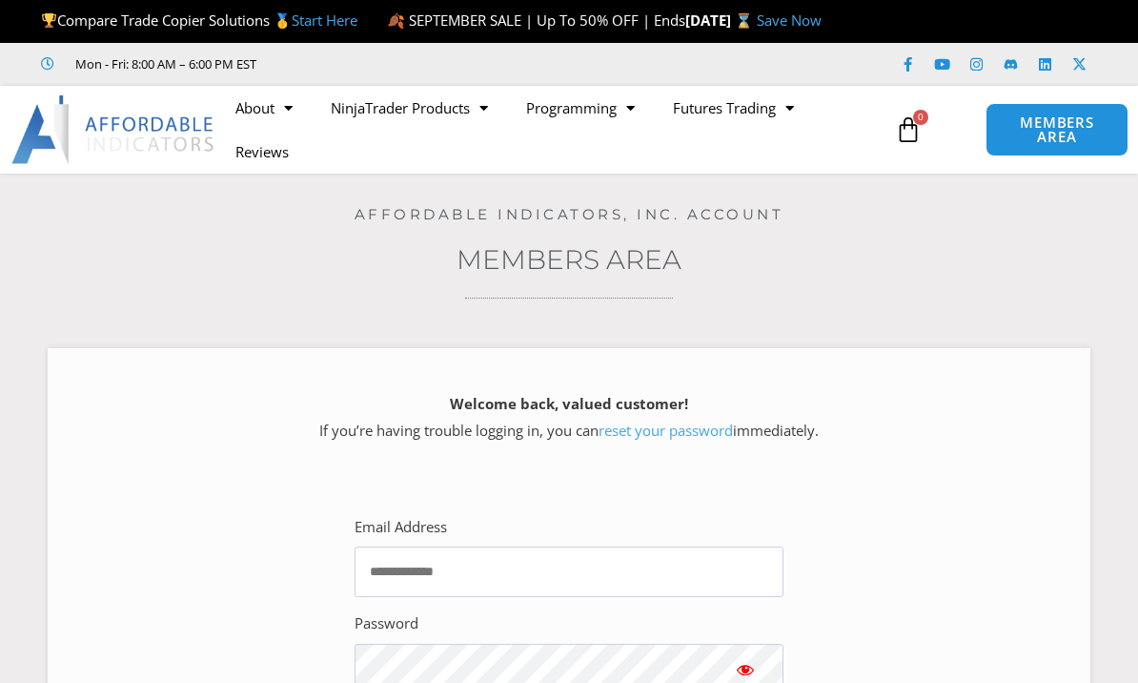  What do you see at coordinates (665, 430) in the screenshot?
I see `a: reset your password` at bounding box center [665, 430].